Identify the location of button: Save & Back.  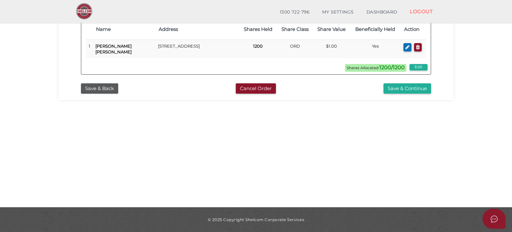
(100, 88).